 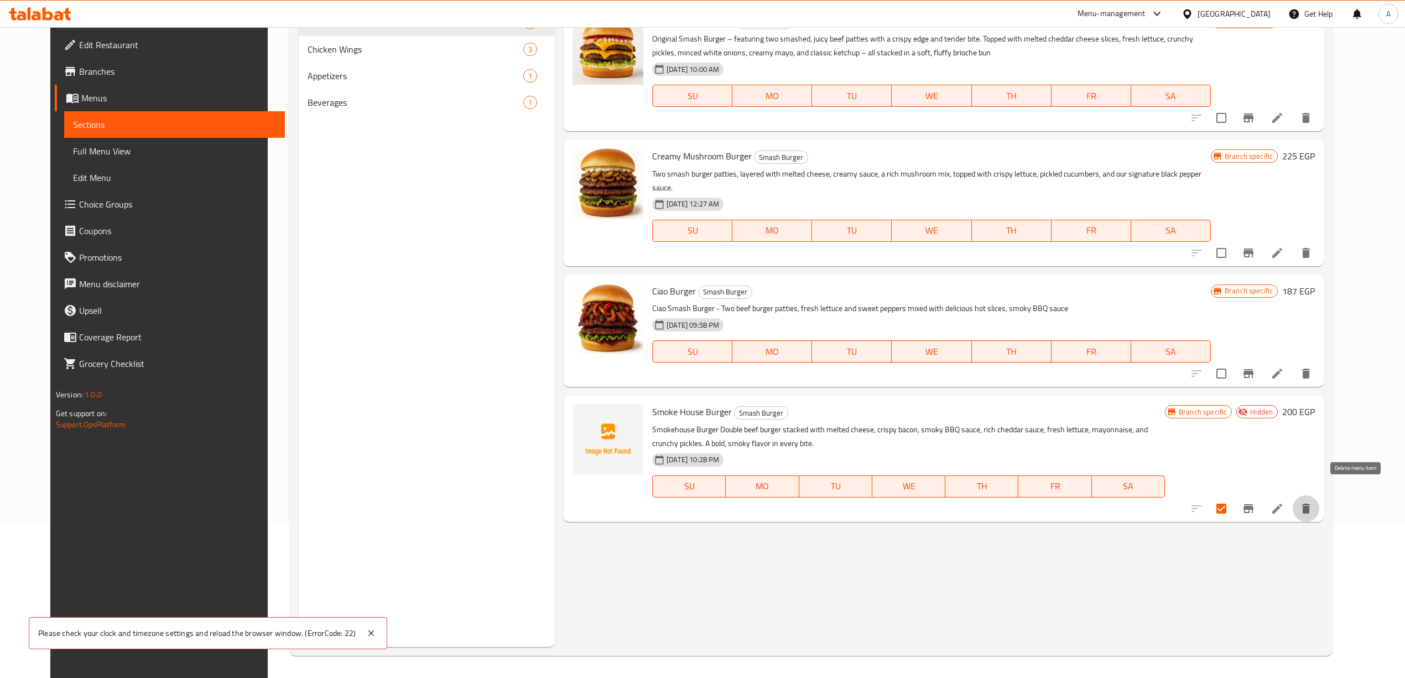 I want to click on span: Branch specific, so click(x=1202, y=411).